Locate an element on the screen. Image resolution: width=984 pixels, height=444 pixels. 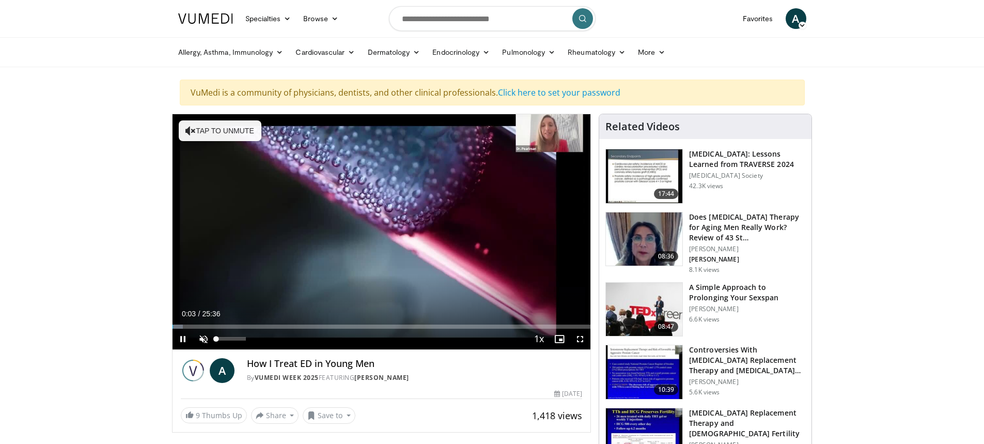
p: 5.6K views is located at coordinates (704, 392).